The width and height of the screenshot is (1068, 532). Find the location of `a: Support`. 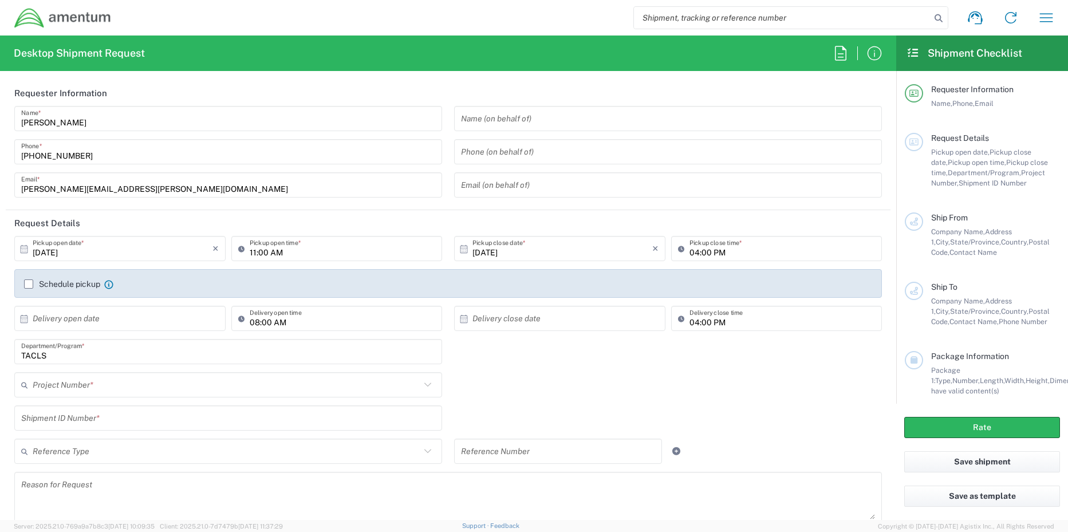

a: Support is located at coordinates (477, 526).